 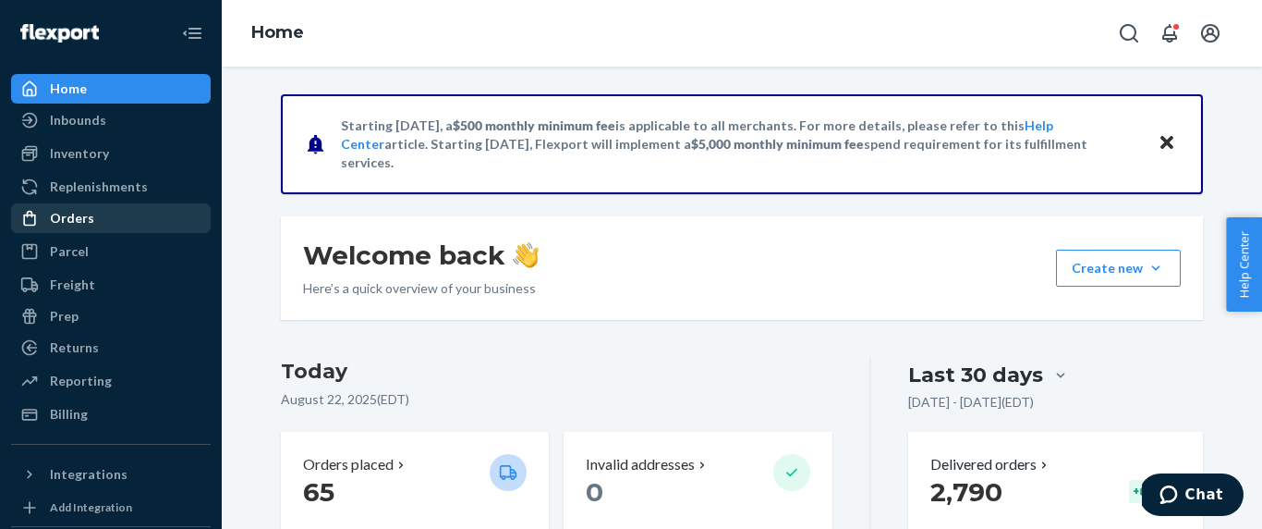 What do you see at coordinates (80, 381) in the screenshot?
I see `div: Reporting` at bounding box center [80, 381].